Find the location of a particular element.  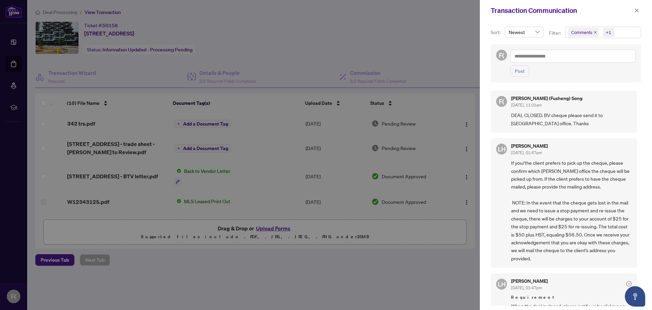

div: +1 is located at coordinates (609, 32).